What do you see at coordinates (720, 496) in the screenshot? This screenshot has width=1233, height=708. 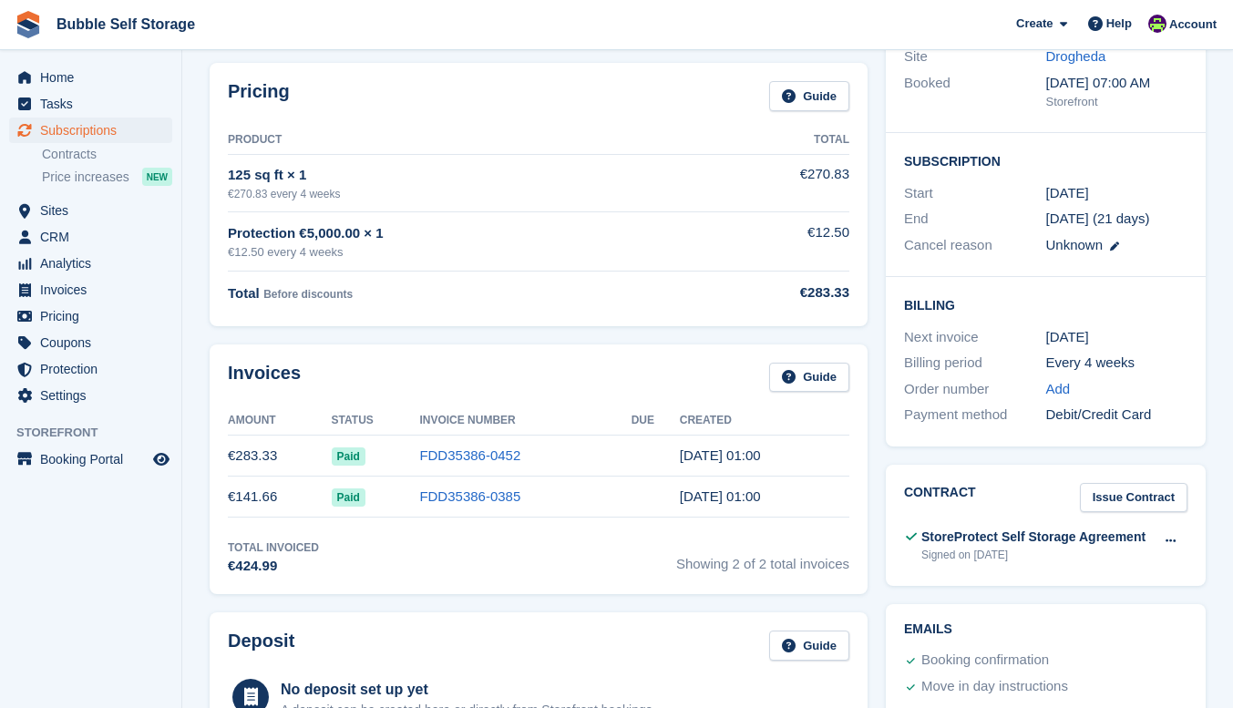 I see `time: 2025-08-25 00:00:34 UTC` at bounding box center [720, 496].